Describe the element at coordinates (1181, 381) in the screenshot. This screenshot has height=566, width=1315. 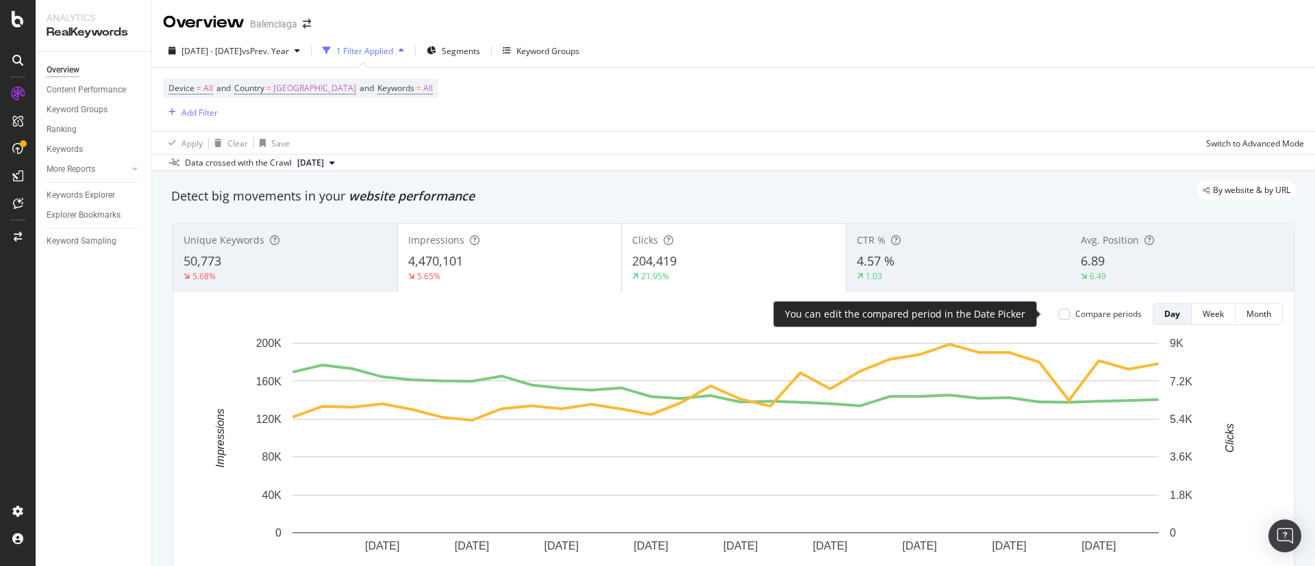
I see `text: 7.2K` at that location.